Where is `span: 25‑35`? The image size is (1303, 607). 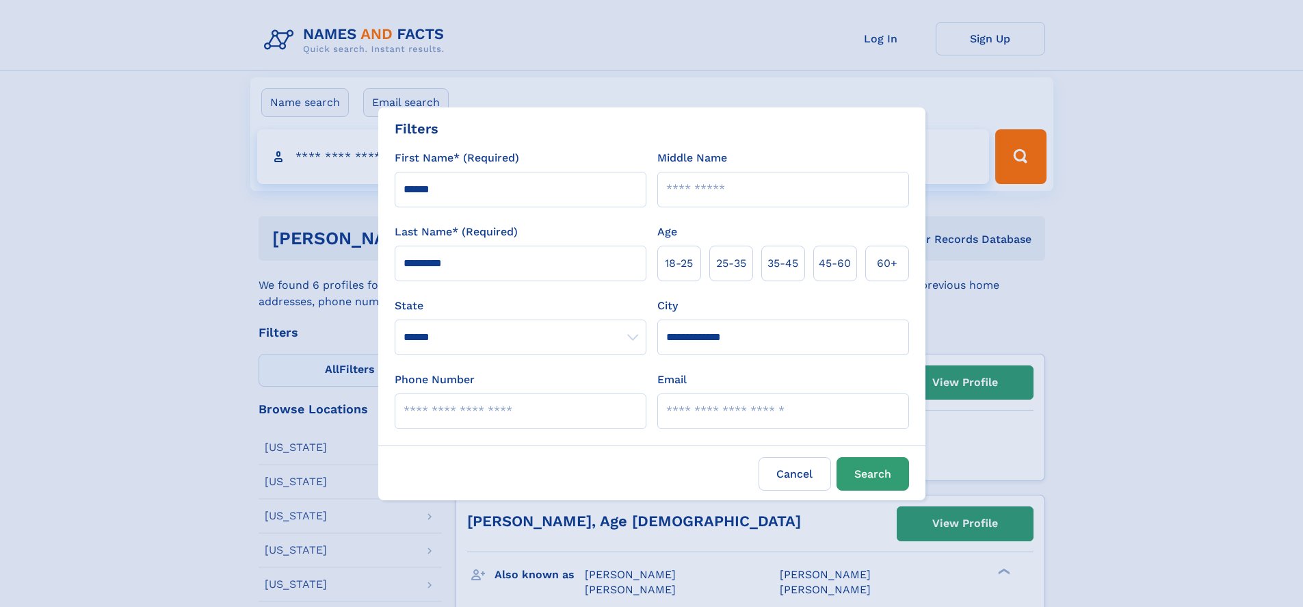 span: 25‑35 is located at coordinates (731, 263).